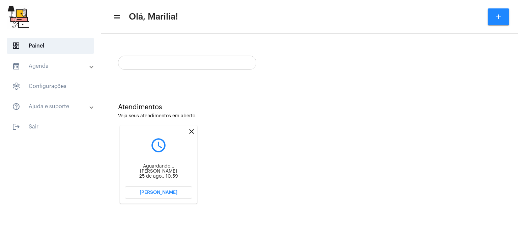 This screenshot has width=518, height=237. Describe the element at coordinates (159, 177) in the screenshot. I see `div: 25 de ago., 10:59` at that location.